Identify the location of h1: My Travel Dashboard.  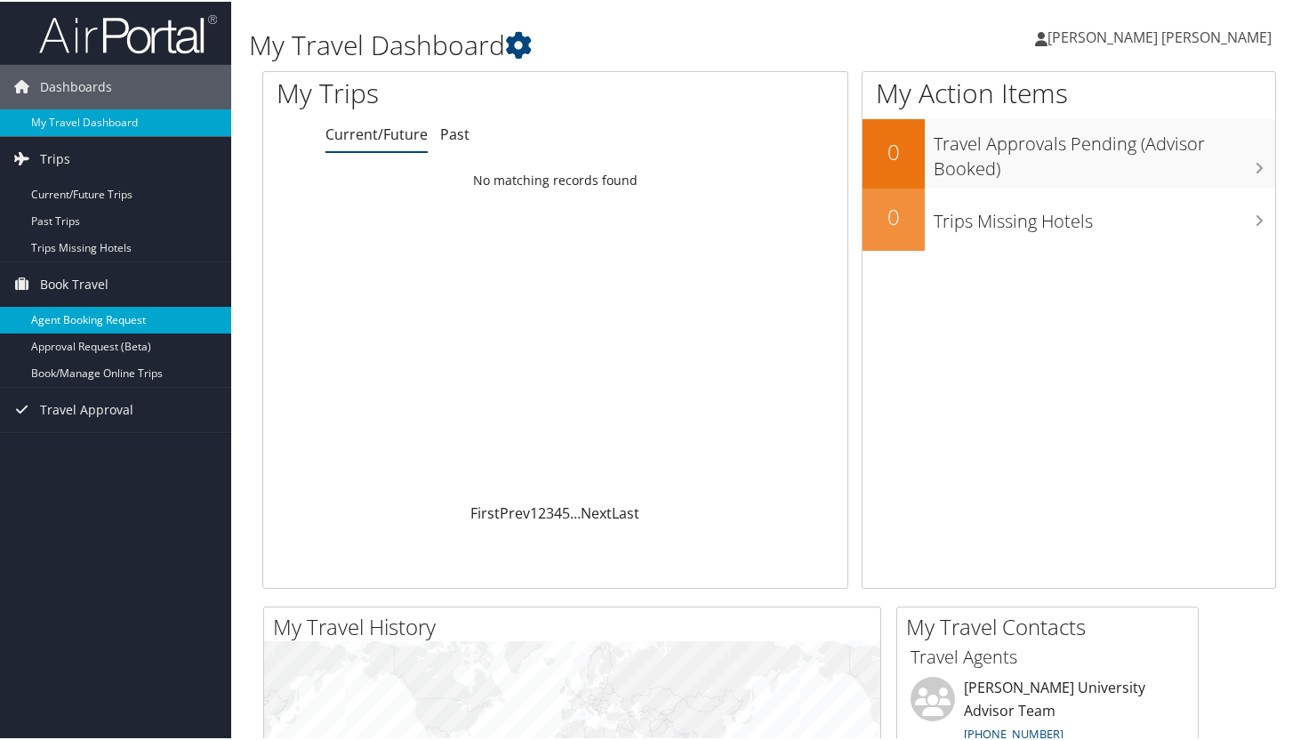
(596, 44).